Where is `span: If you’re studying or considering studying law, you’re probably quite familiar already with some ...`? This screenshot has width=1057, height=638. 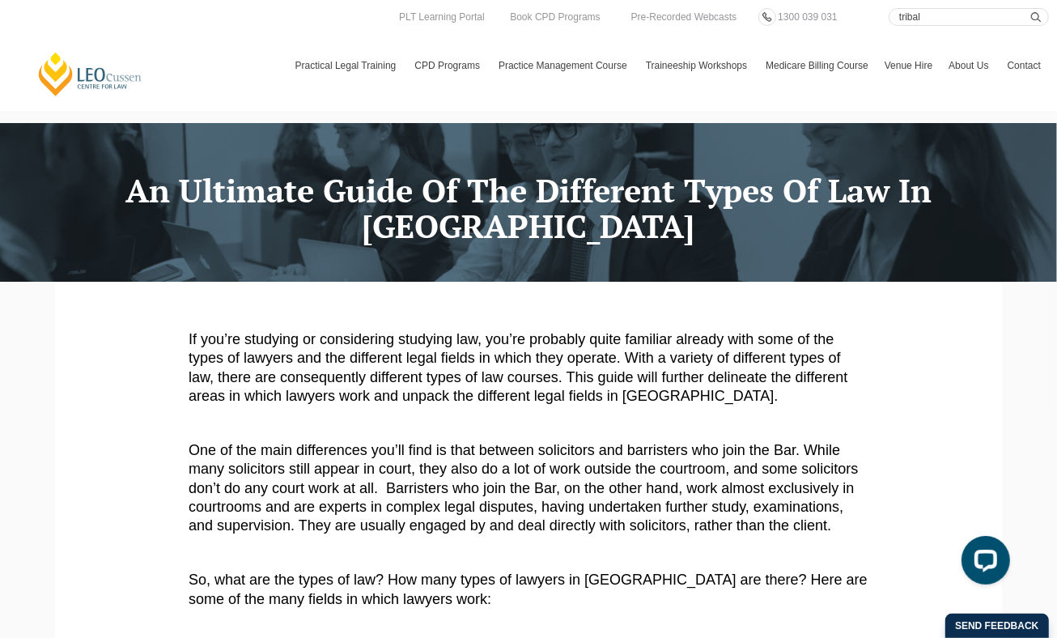 span: If you’re studying or considering studying law, you’re probably quite familiar already with some ... is located at coordinates (518, 367).